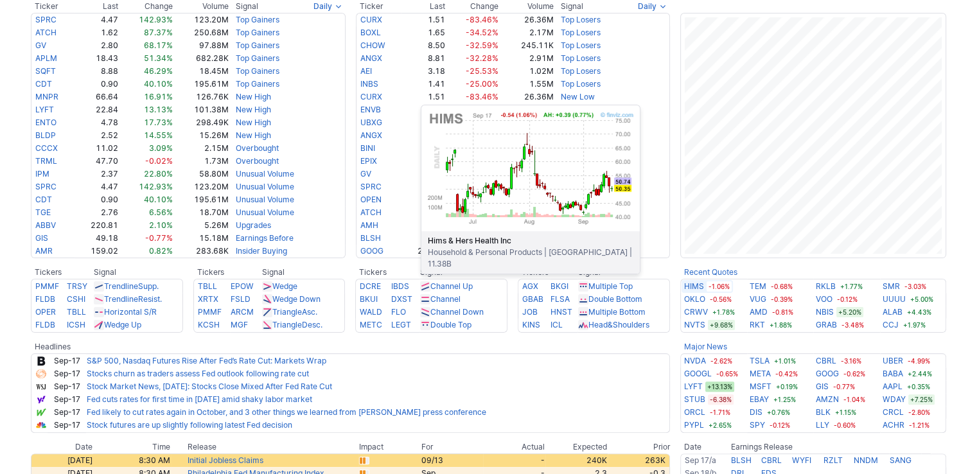 The width and height of the screenshot is (977, 474). What do you see at coordinates (131, 286) in the screenshot?
I see `a: TrendlineSupp.` at bounding box center [131, 286].